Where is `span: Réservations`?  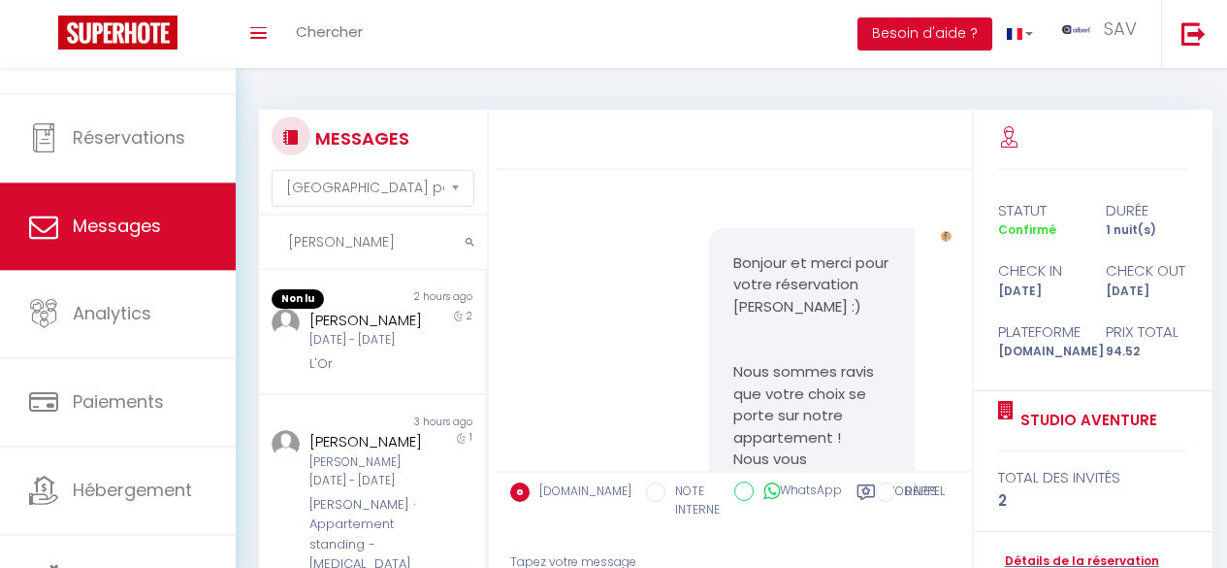
span: Réservations is located at coordinates (129, 137).